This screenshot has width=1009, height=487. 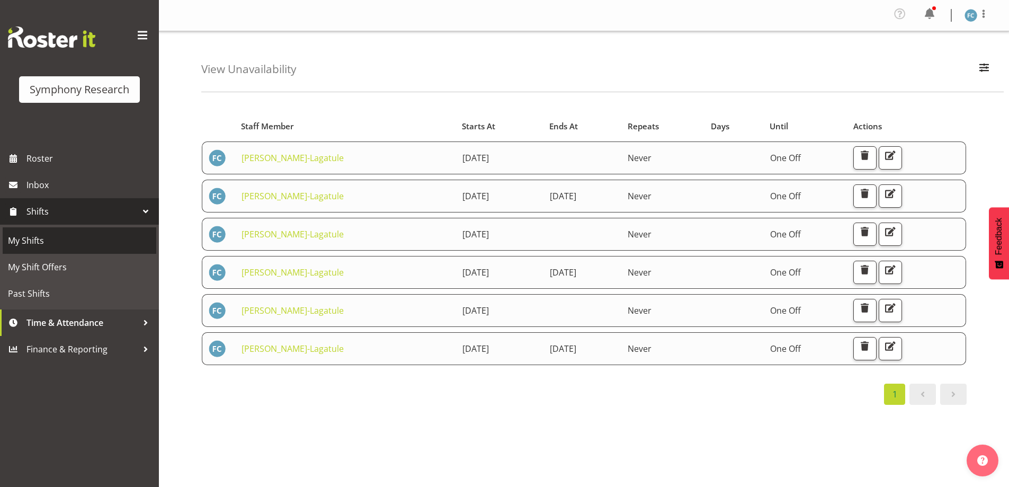 I want to click on div: Repeats, so click(x=663, y=126).